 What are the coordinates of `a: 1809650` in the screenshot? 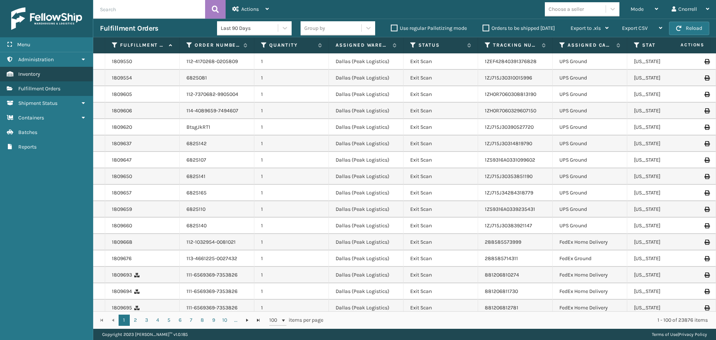 It's located at (122, 176).